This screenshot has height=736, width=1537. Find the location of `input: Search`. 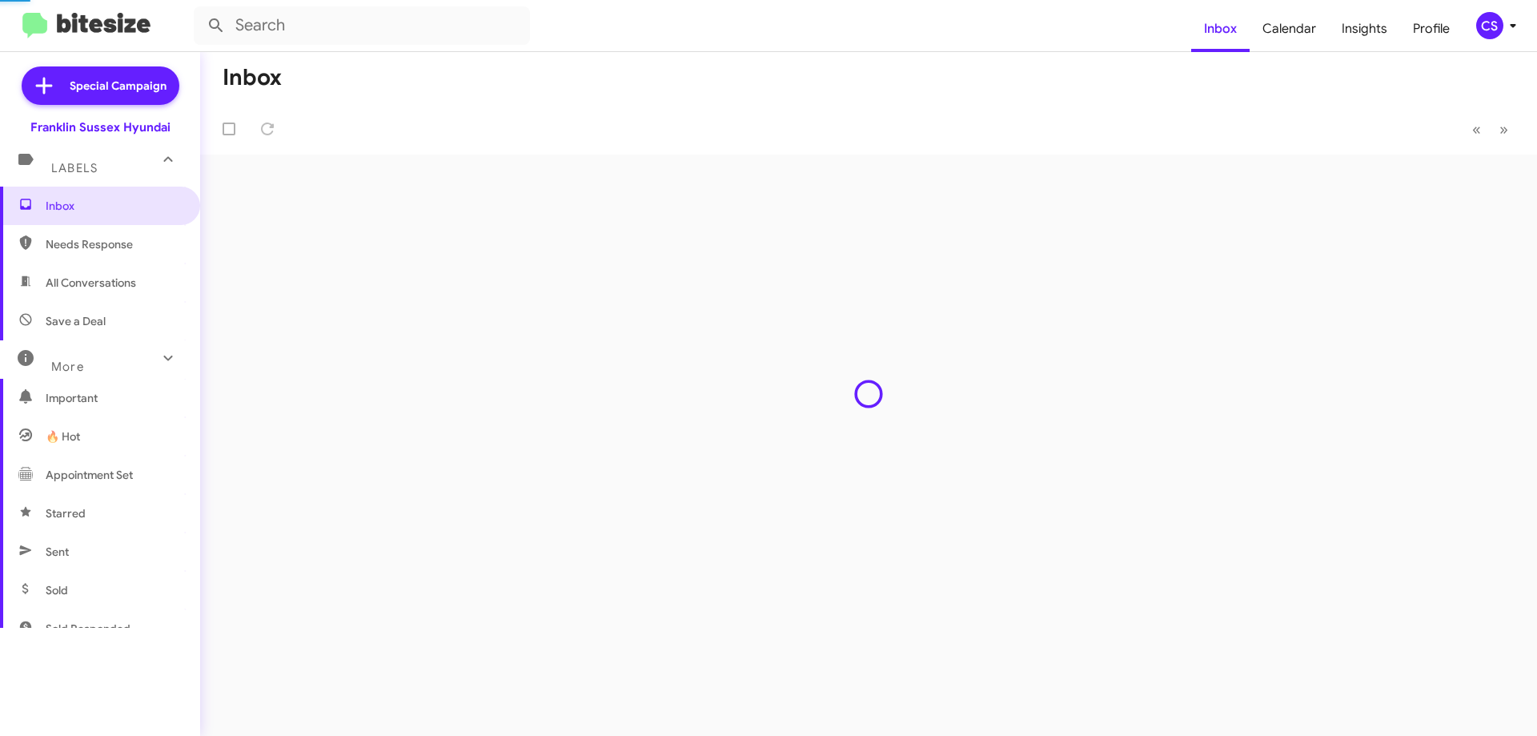

input: Search is located at coordinates (362, 26).